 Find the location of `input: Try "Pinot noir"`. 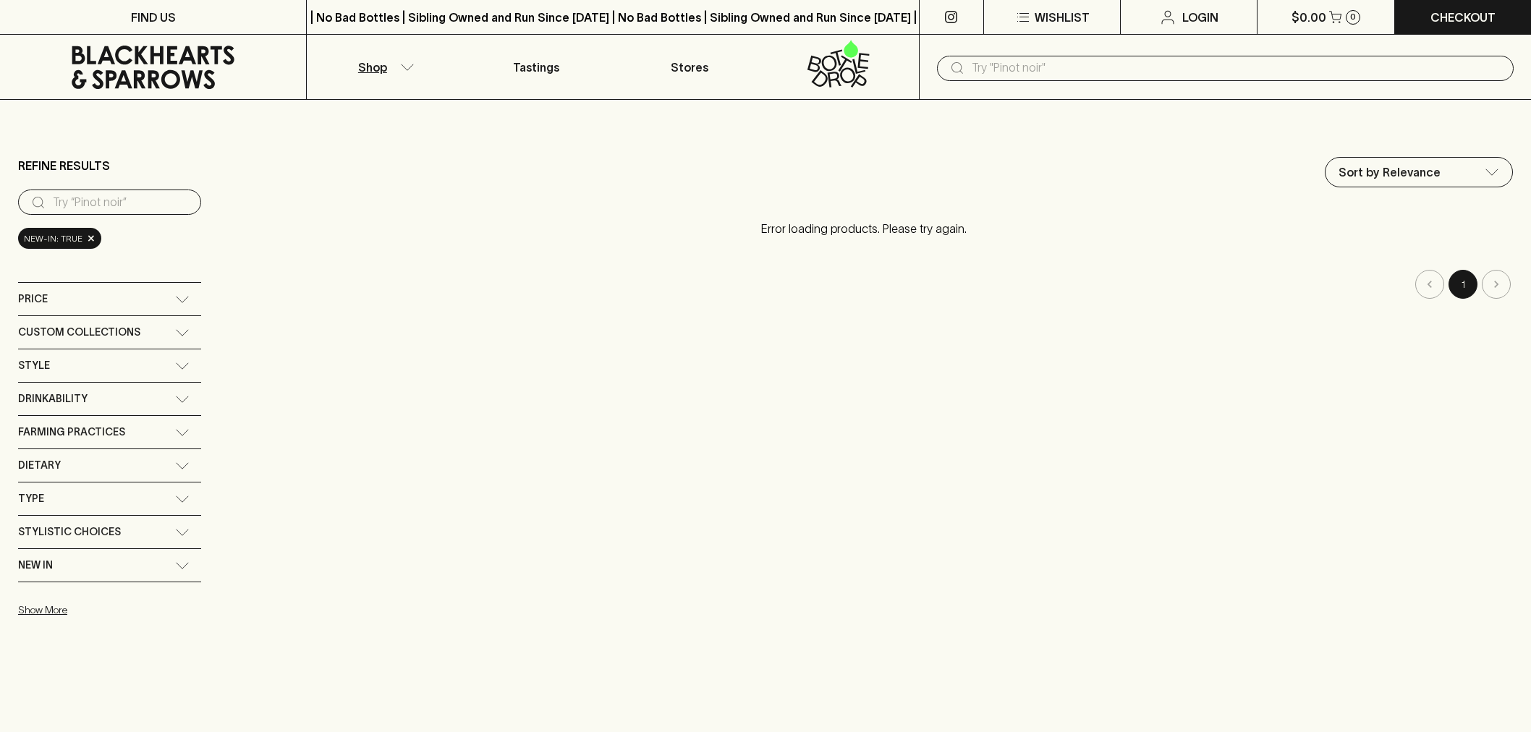

input: Try "Pinot noir" is located at coordinates (1237, 68).